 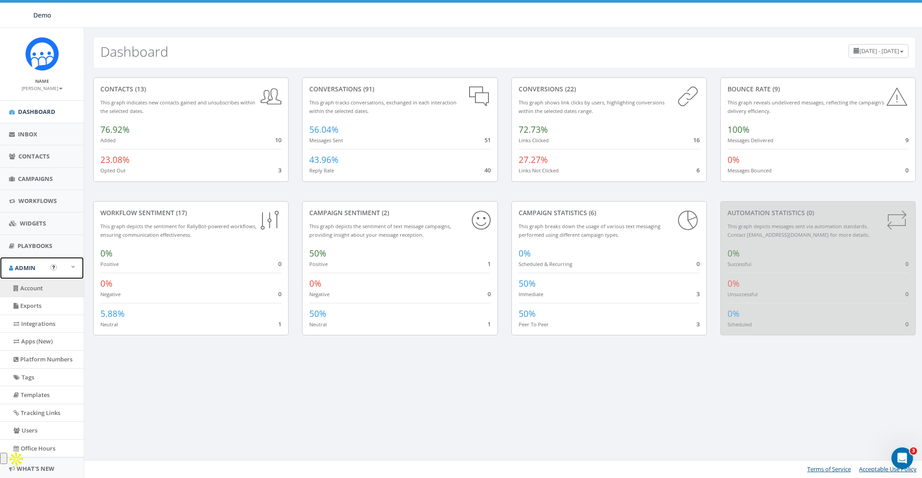 I want to click on span: Admin, so click(x=25, y=268).